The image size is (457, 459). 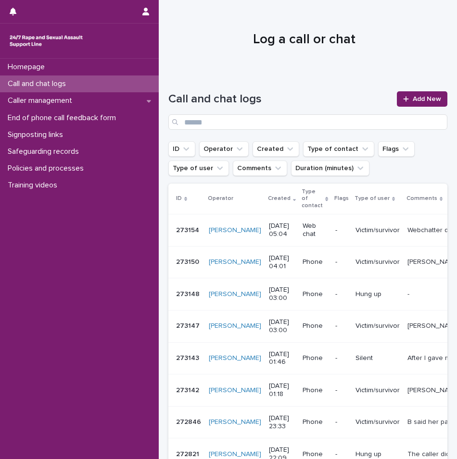 What do you see at coordinates (37, 135) in the screenshot?
I see `p: Signposting links` at bounding box center [37, 135].